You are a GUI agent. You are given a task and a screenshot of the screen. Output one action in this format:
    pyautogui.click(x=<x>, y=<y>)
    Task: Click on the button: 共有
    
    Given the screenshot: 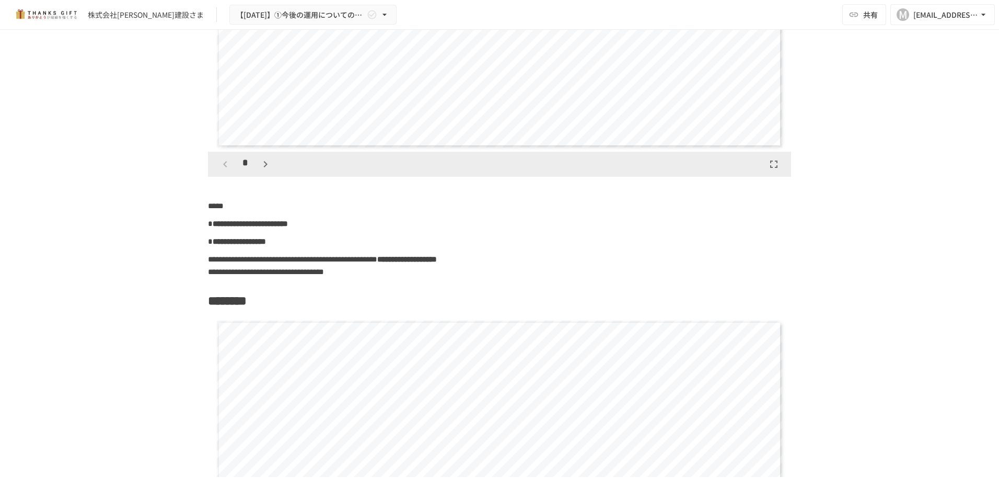 What is the action you would take?
    pyautogui.click(x=865, y=15)
    